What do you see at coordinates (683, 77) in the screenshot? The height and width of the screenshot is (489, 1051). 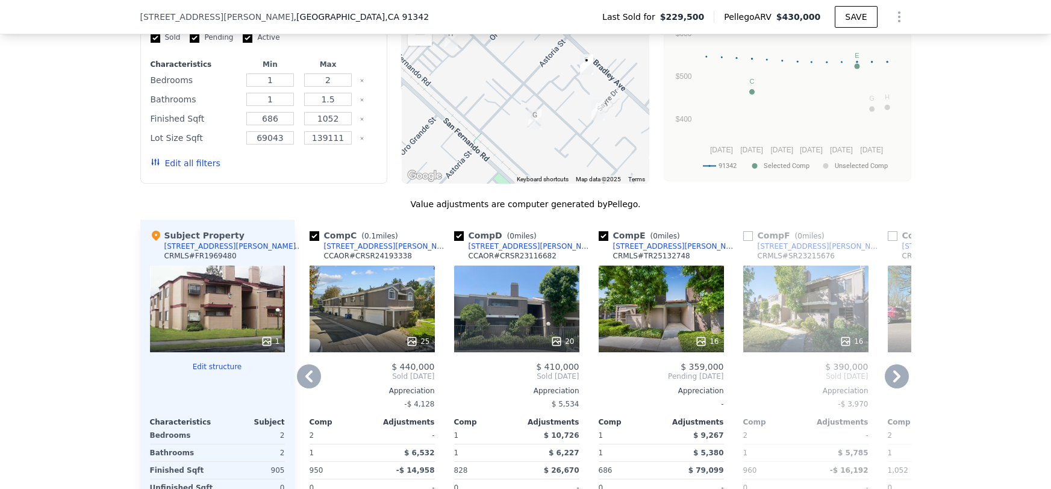 I see `text: $500` at bounding box center [683, 77].